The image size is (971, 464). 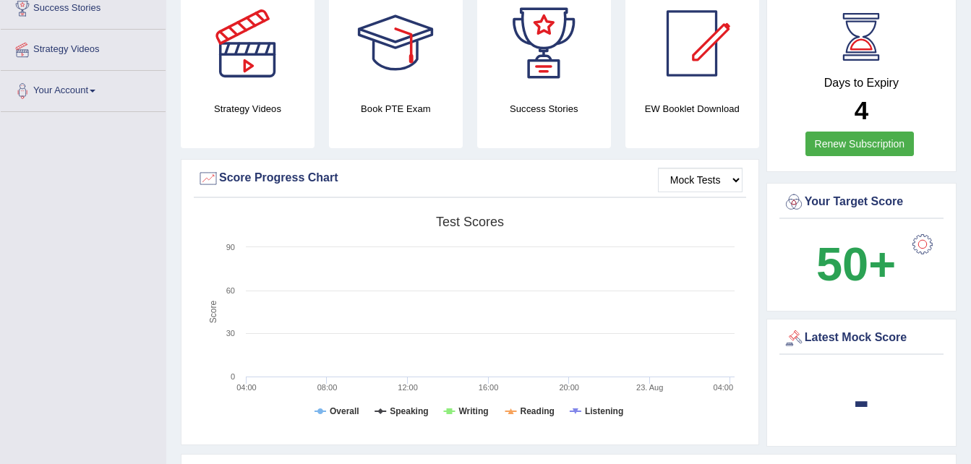 I want to click on tspan: Score, so click(x=213, y=312).